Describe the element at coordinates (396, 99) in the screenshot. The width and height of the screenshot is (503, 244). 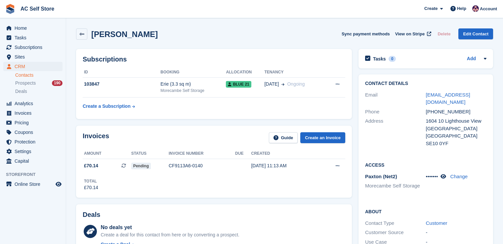
I see `div: Email` at that location.